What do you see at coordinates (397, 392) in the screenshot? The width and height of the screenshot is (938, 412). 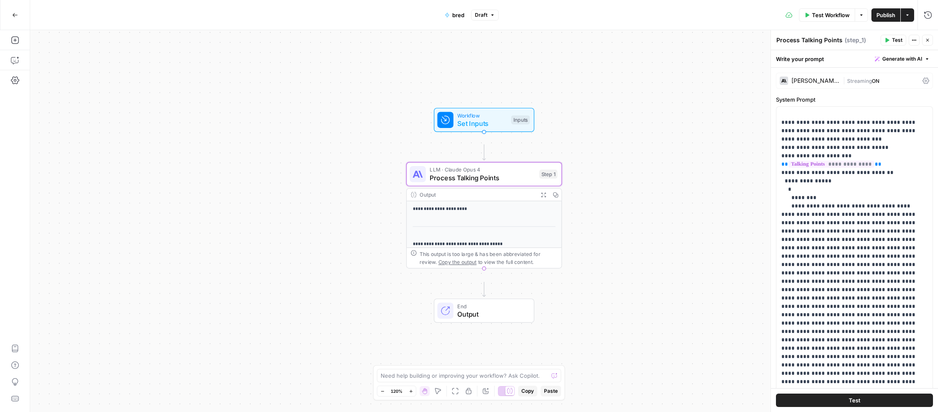 I see `span: 120%` at bounding box center [397, 392].